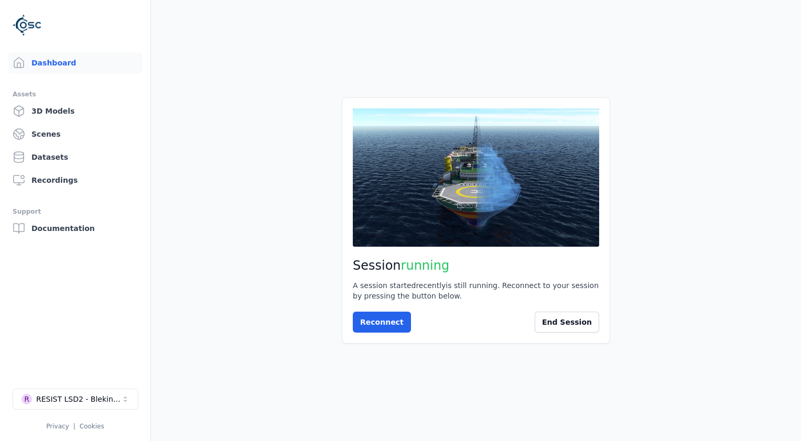 This screenshot has width=801, height=441. Describe the element at coordinates (75, 63) in the screenshot. I see `a: Dashboard` at that location.